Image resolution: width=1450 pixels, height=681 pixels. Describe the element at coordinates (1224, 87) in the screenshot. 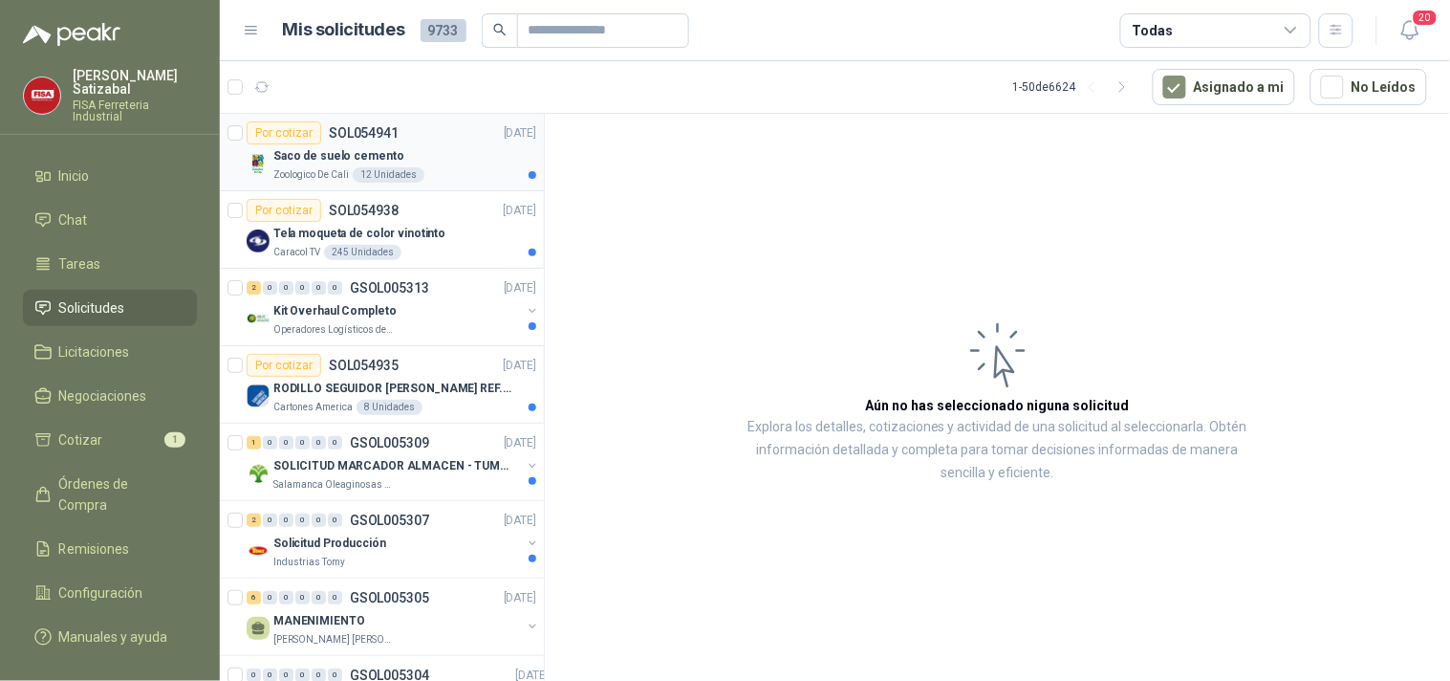

I see `button: Asignado a mi` at that location.